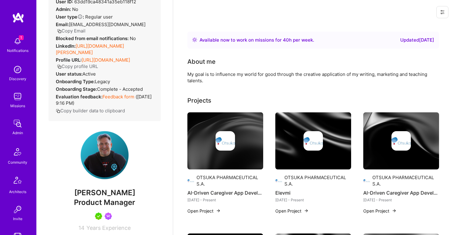  What do you see at coordinates (79, 96) in the screenshot?
I see `strong: Evaluation feedback:` at bounding box center [79, 96].